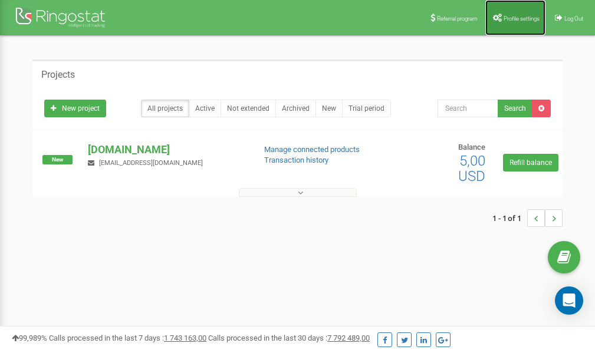  What do you see at coordinates (296, 160) in the screenshot?
I see `a: Transaction history` at bounding box center [296, 160].